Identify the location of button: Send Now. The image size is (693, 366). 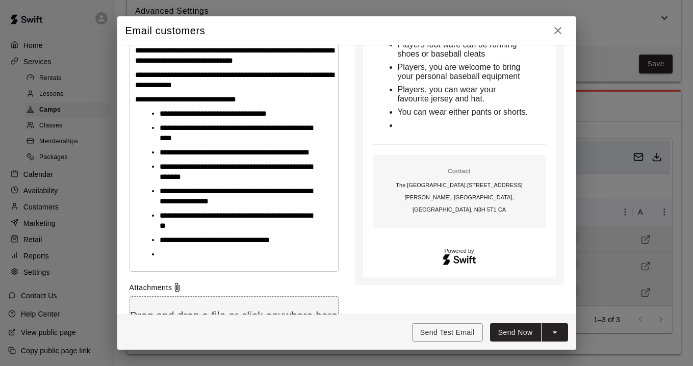
(515, 332).